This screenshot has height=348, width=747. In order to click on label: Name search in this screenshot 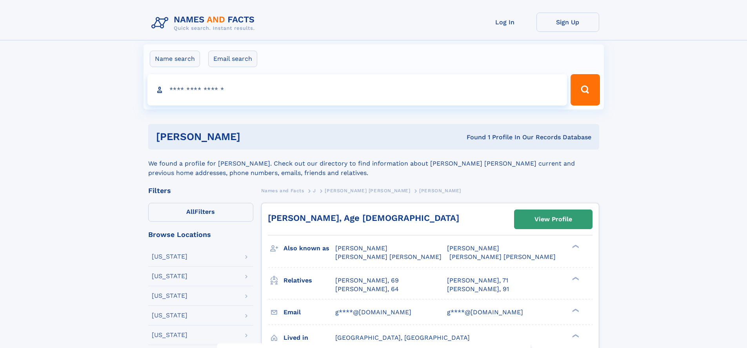, I will do `click(175, 59)`.